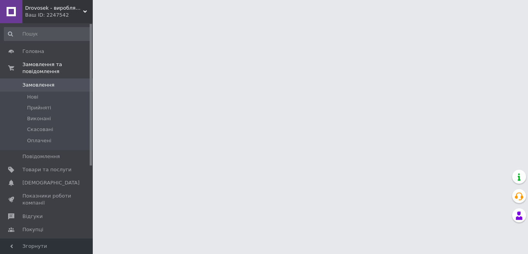 This screenshot has width=528, height=254. What do you see at coordinates (39, 119) in the screenshot?
I see `span: Виконані` at bounding box center [39, 119].